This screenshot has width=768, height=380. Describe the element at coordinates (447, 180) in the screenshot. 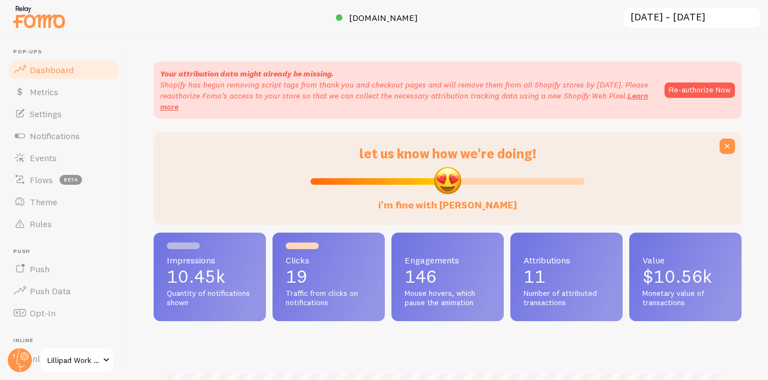

I see `img: emoji.png` at that location.